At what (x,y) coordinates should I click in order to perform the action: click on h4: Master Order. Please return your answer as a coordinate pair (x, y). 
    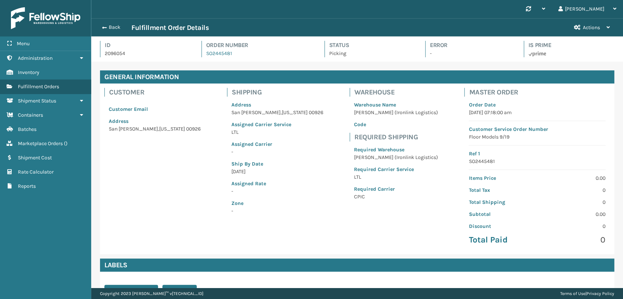
    Looking at the image, I should click on (539, 92).